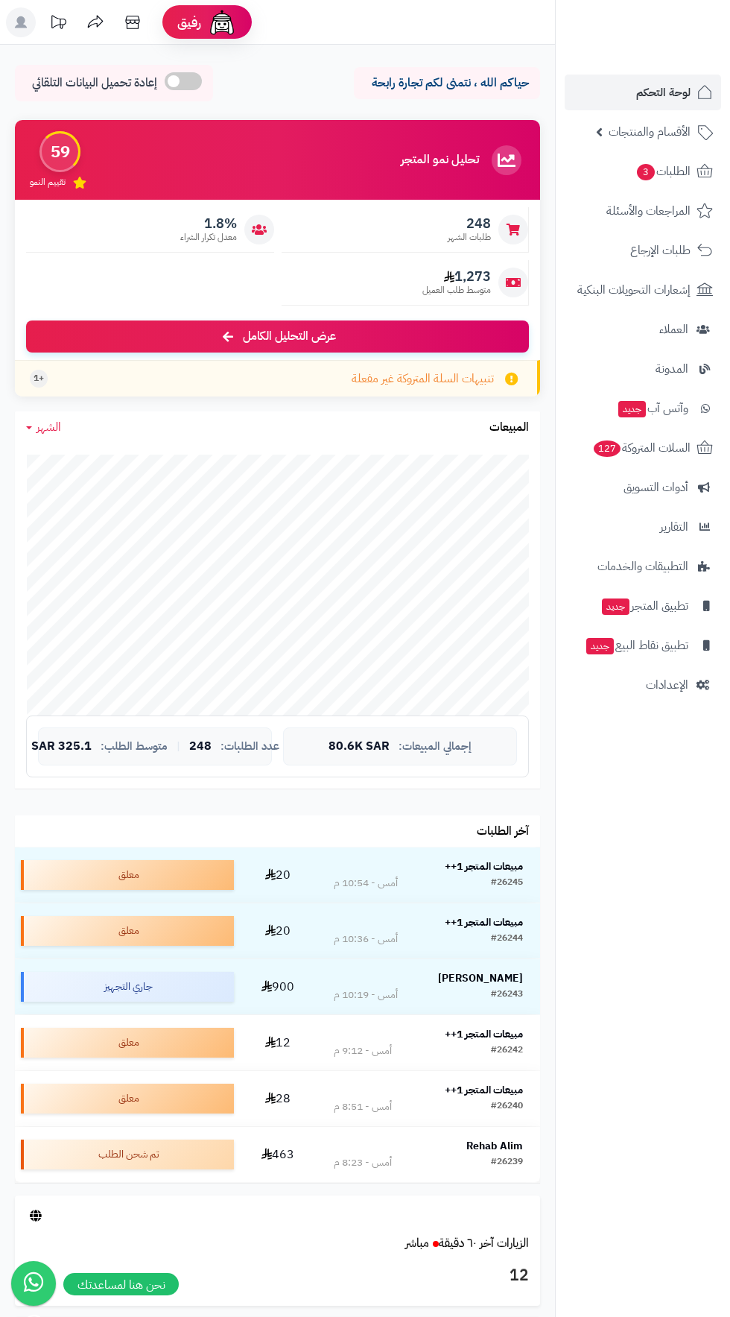  What do you see at coordinates (440, 160) in the screenshot?
I see `h3: تحليل نمو المتجر` at bounding box center [440, 160].